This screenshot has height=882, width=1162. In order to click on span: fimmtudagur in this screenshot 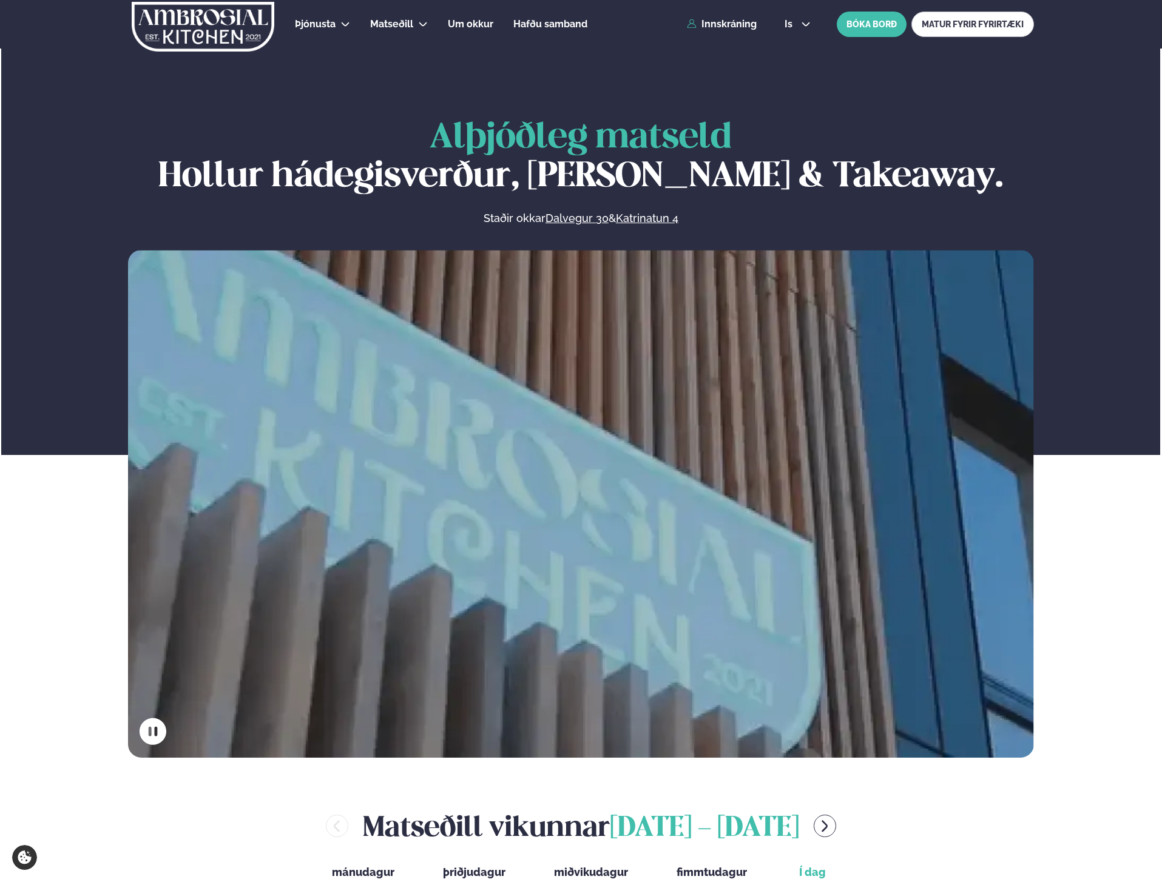, I will do `click(712, 872)`.